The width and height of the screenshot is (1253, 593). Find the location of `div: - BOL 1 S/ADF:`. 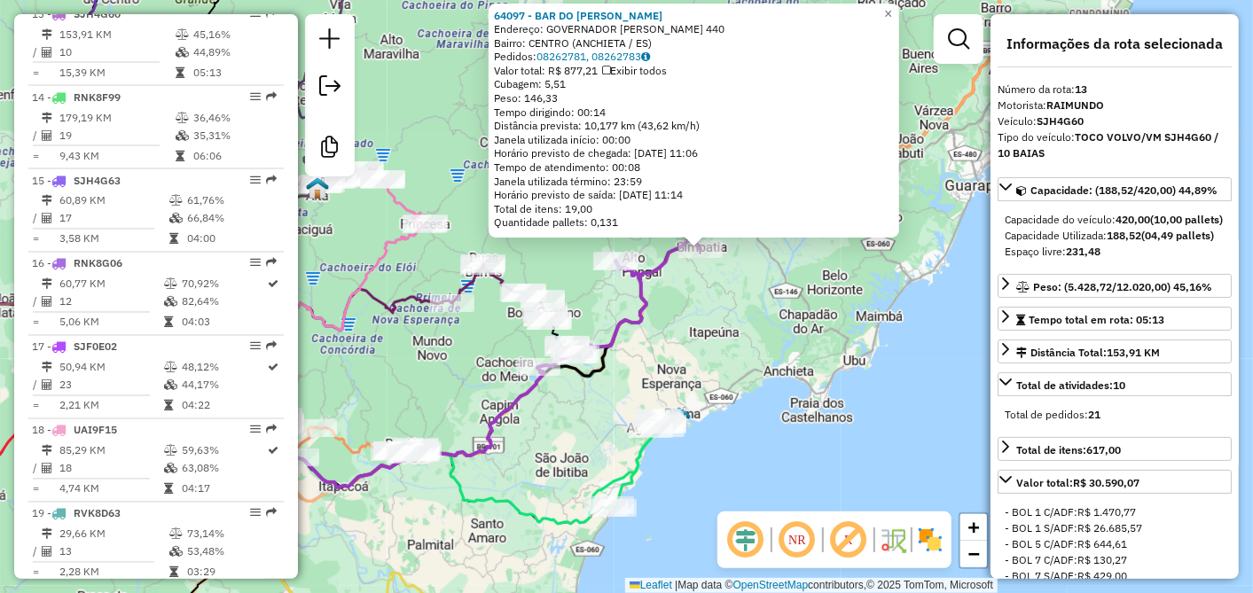

div: - BOL 1 S/ADF: is located at coordinates (1114, 528).